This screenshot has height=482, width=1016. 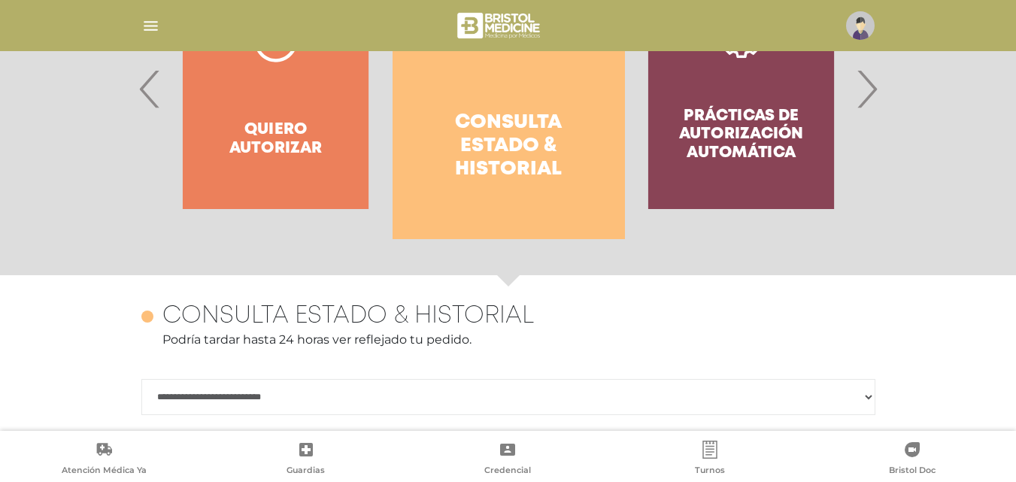 I want to click on span: Previous, so click(x=150, y=89).